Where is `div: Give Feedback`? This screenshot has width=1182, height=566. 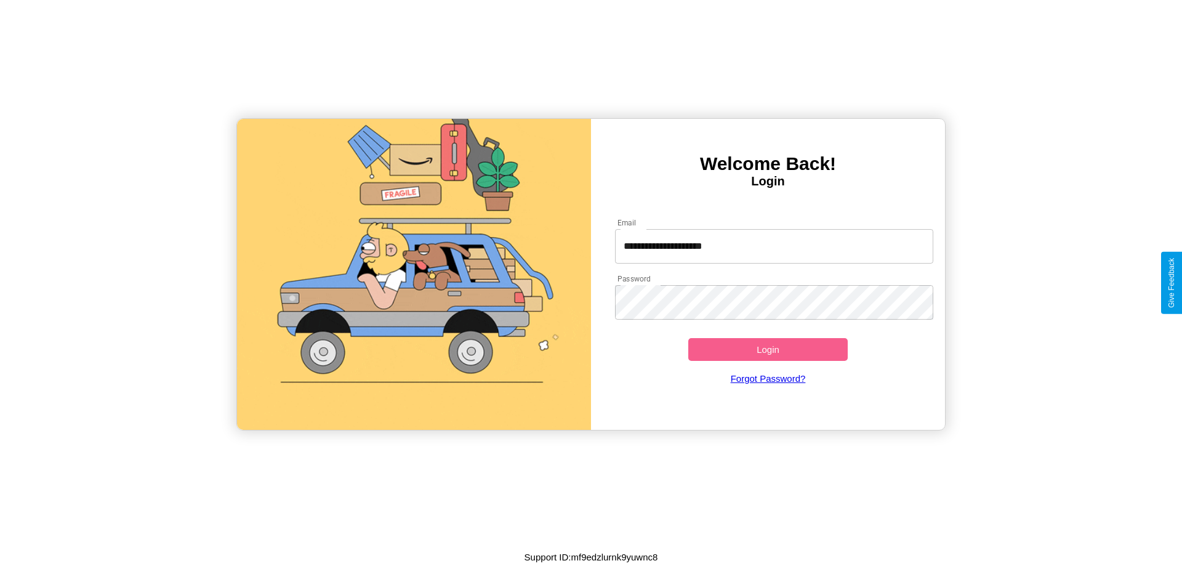
div: Give Feedback is located at coordinates (1172, 283).